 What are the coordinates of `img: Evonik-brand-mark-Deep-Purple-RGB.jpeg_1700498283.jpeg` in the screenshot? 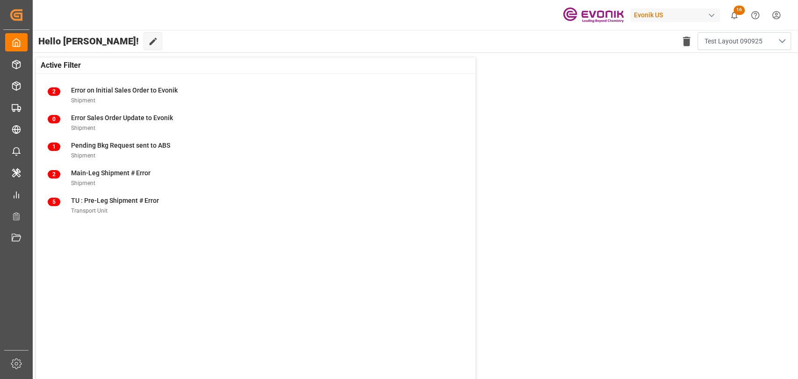 It's located at (594, 15).